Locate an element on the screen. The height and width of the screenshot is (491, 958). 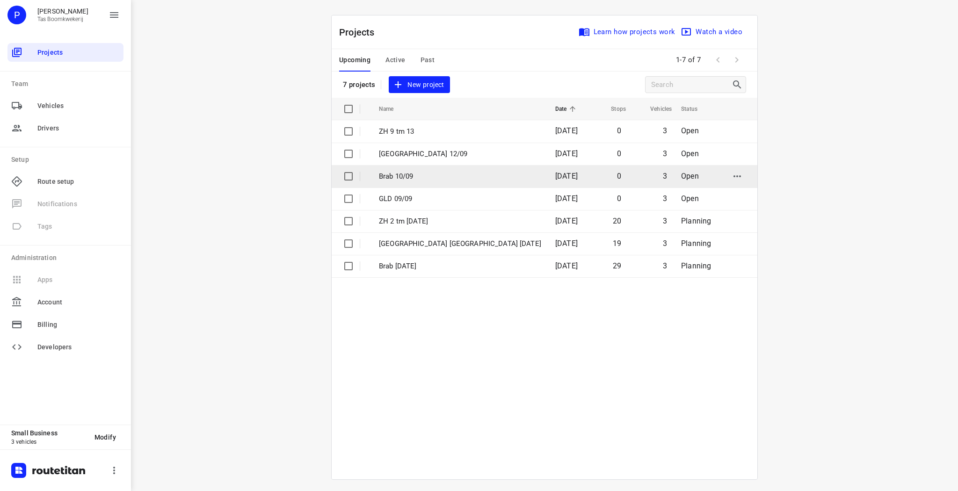
p: 7 projects is located at coordinates (359, 85).